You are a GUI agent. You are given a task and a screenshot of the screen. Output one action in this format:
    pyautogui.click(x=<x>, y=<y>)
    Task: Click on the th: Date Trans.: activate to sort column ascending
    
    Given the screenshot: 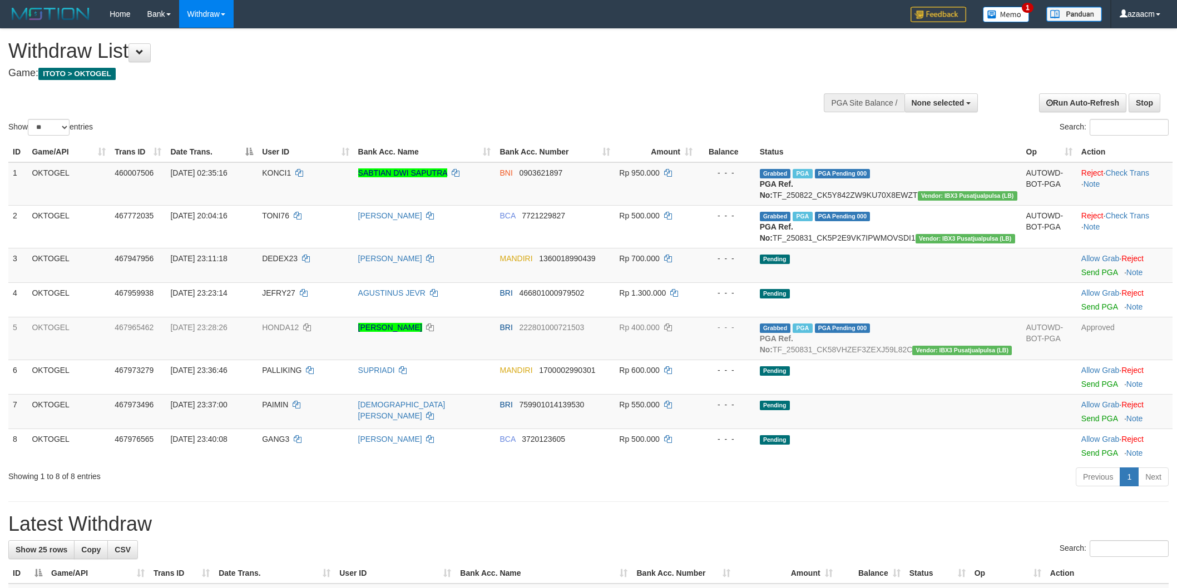 What is the action you would take?
    pyautogui.click(x=274, y=573)
    